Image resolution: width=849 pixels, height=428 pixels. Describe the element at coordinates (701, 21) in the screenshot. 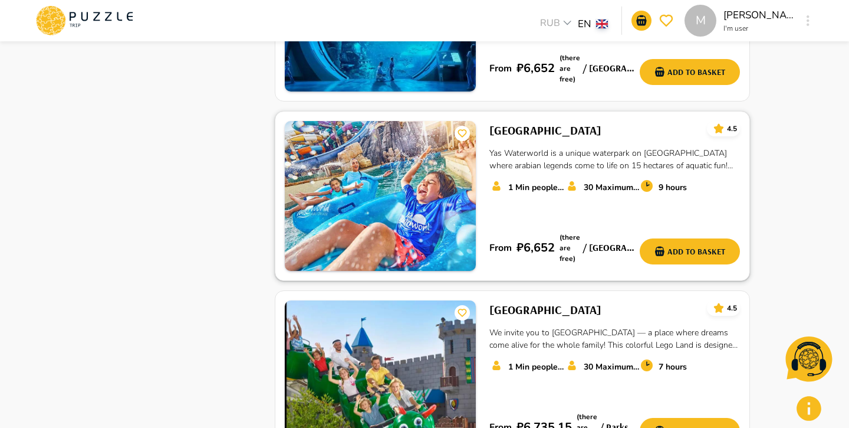

I see `div: M` at that location.